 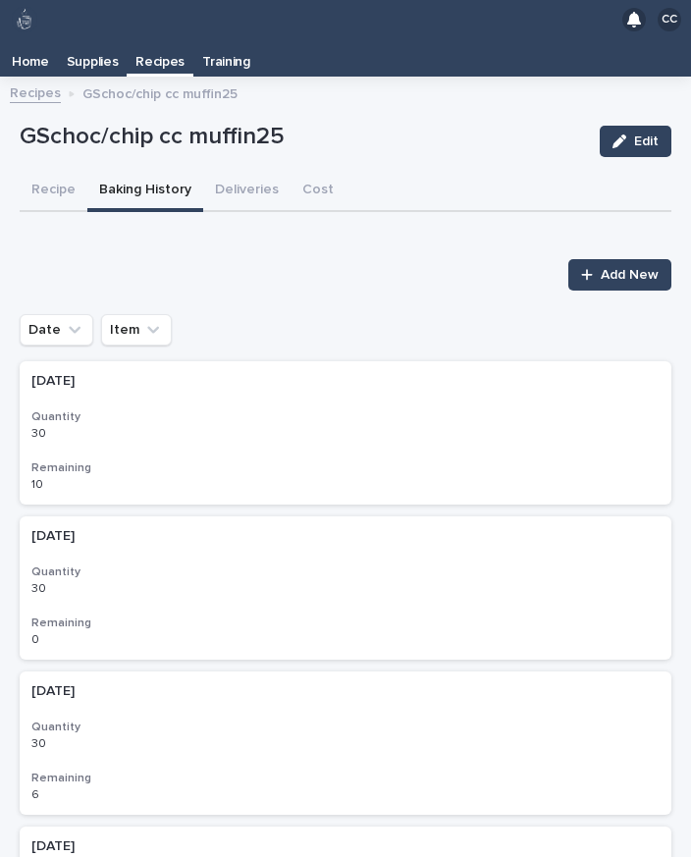 I want to click on p: 6, so click(x=37, y=793).